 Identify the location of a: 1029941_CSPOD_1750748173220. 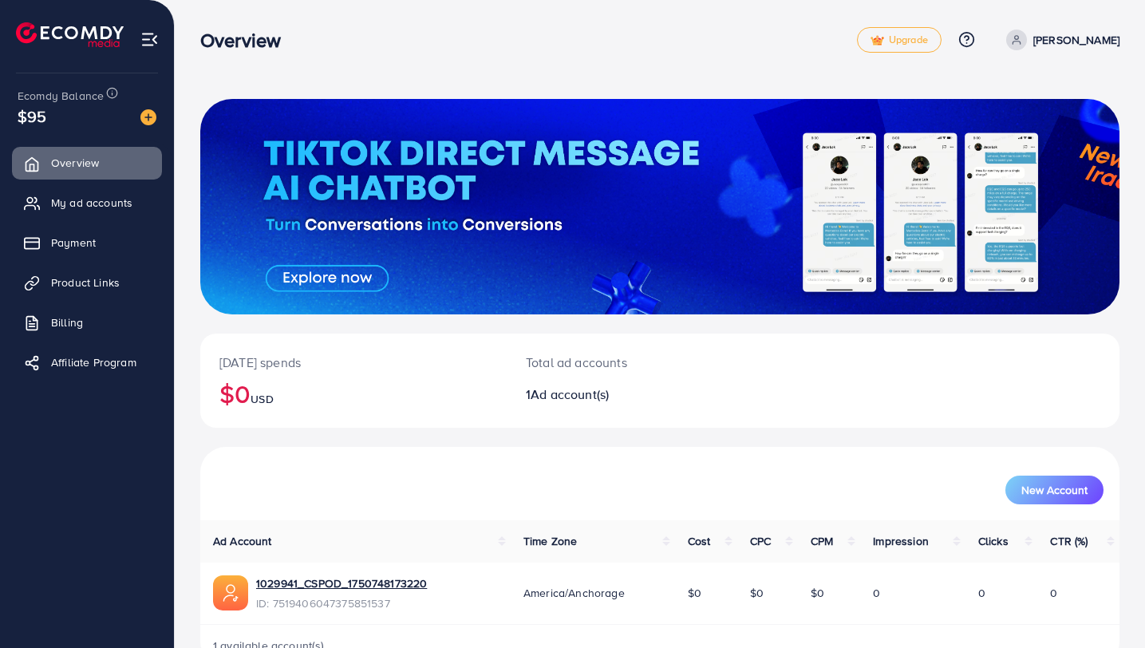
(342, 583).